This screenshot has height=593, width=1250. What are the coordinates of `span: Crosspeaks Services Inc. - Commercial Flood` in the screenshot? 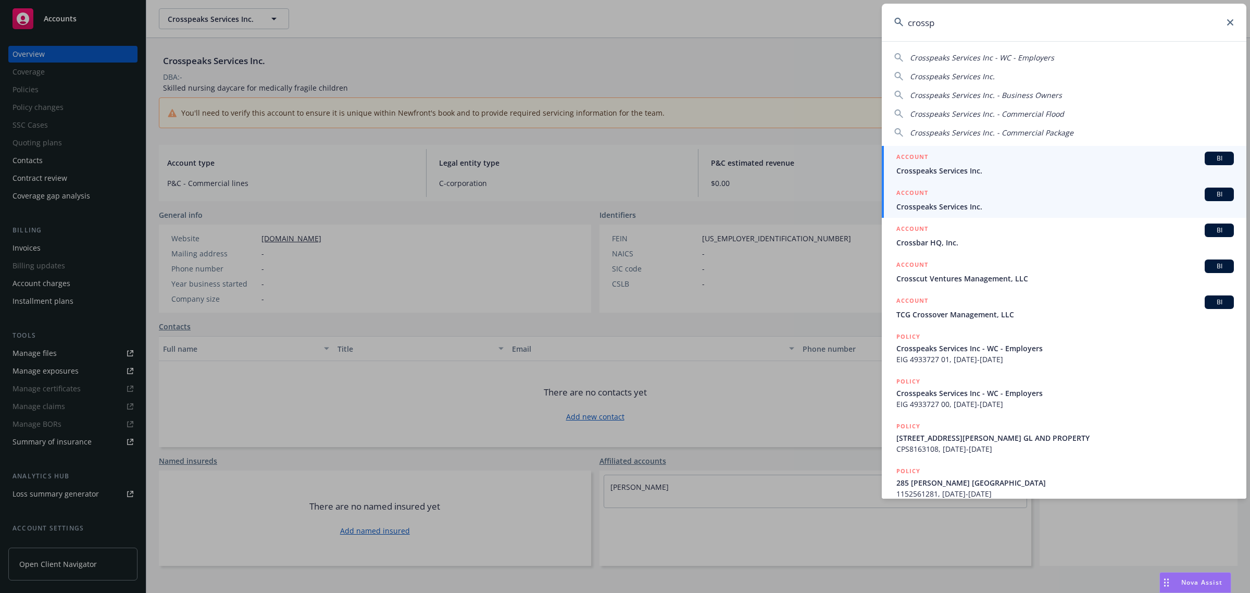 It's located at (987, 114).